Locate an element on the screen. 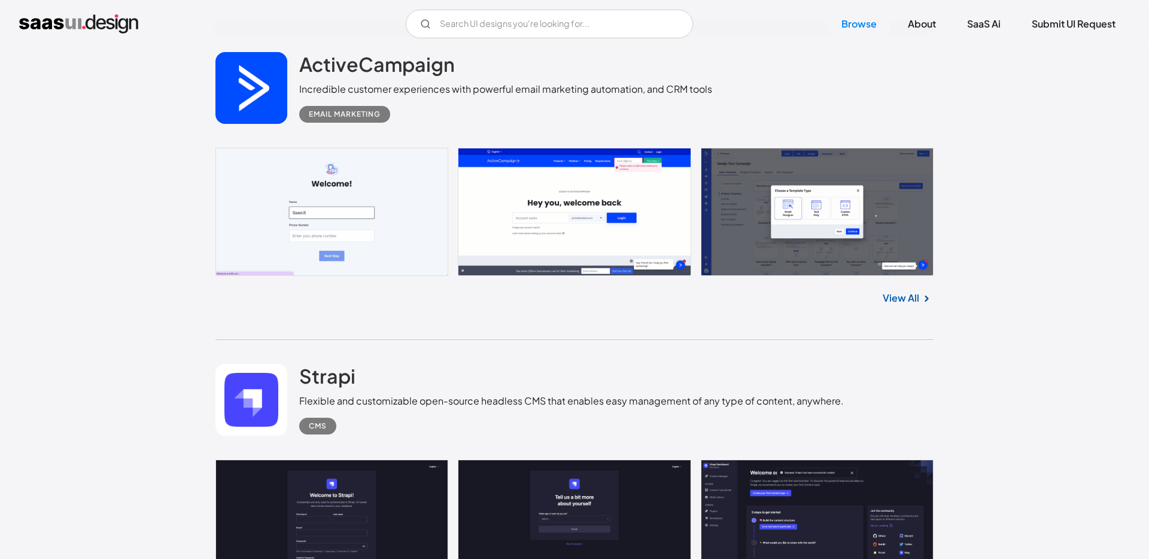 The image size is (1149, 559). h2: ActiveCampaign is located at coordinates (377, 64).